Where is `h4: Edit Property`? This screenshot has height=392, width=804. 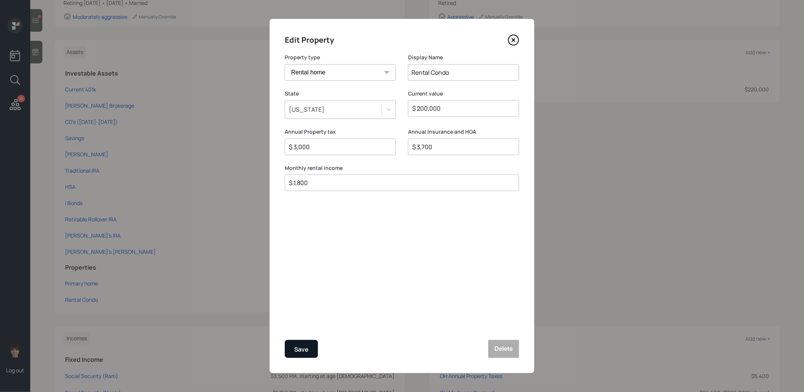 h4: Edit Property is located at coordinates (309, 40).